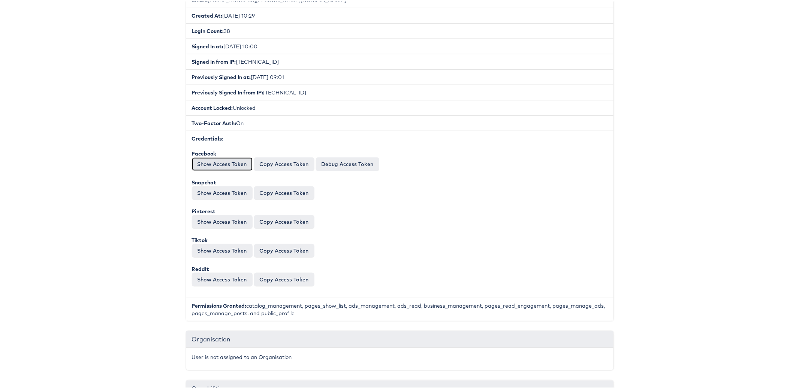 The height and width of the screenshot is (389, 793). What do you see at coordinates (207, 14) in the screenshot?
I see `b: Created At:` at bounding box center [207, 14].